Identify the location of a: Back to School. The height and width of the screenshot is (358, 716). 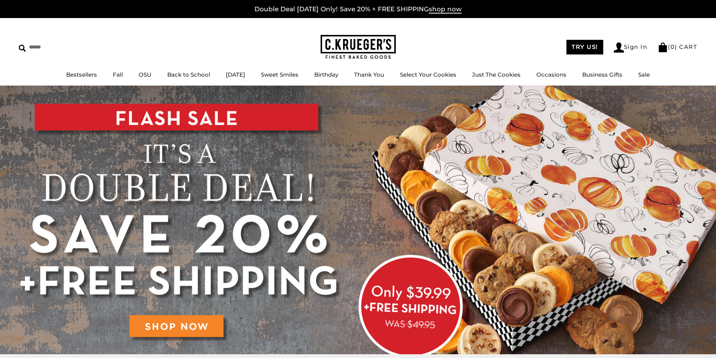
(189, 74).